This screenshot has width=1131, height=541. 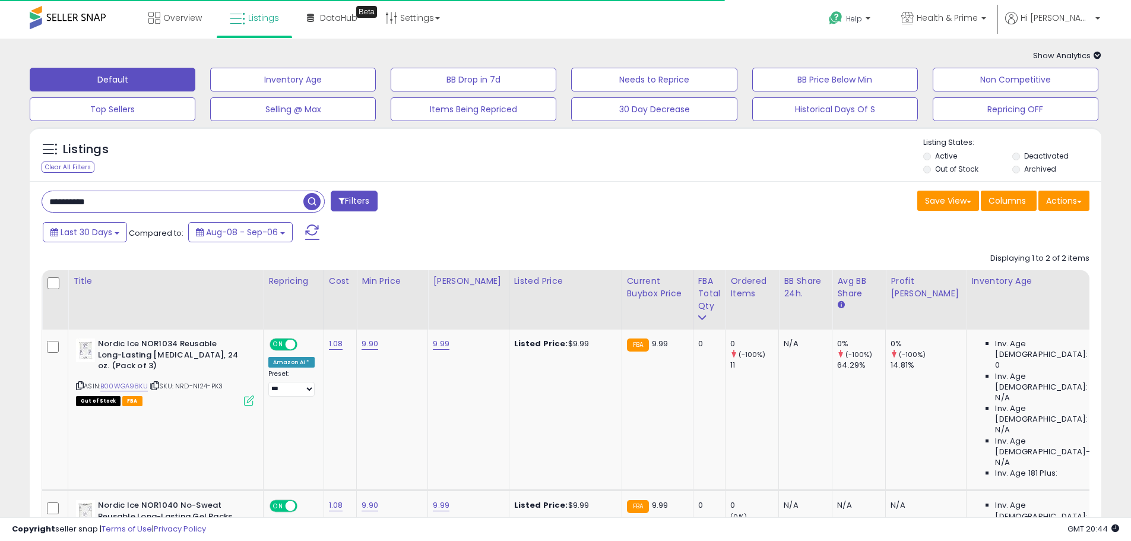 I want to click on div: Cost, so click(x=340, y=281).